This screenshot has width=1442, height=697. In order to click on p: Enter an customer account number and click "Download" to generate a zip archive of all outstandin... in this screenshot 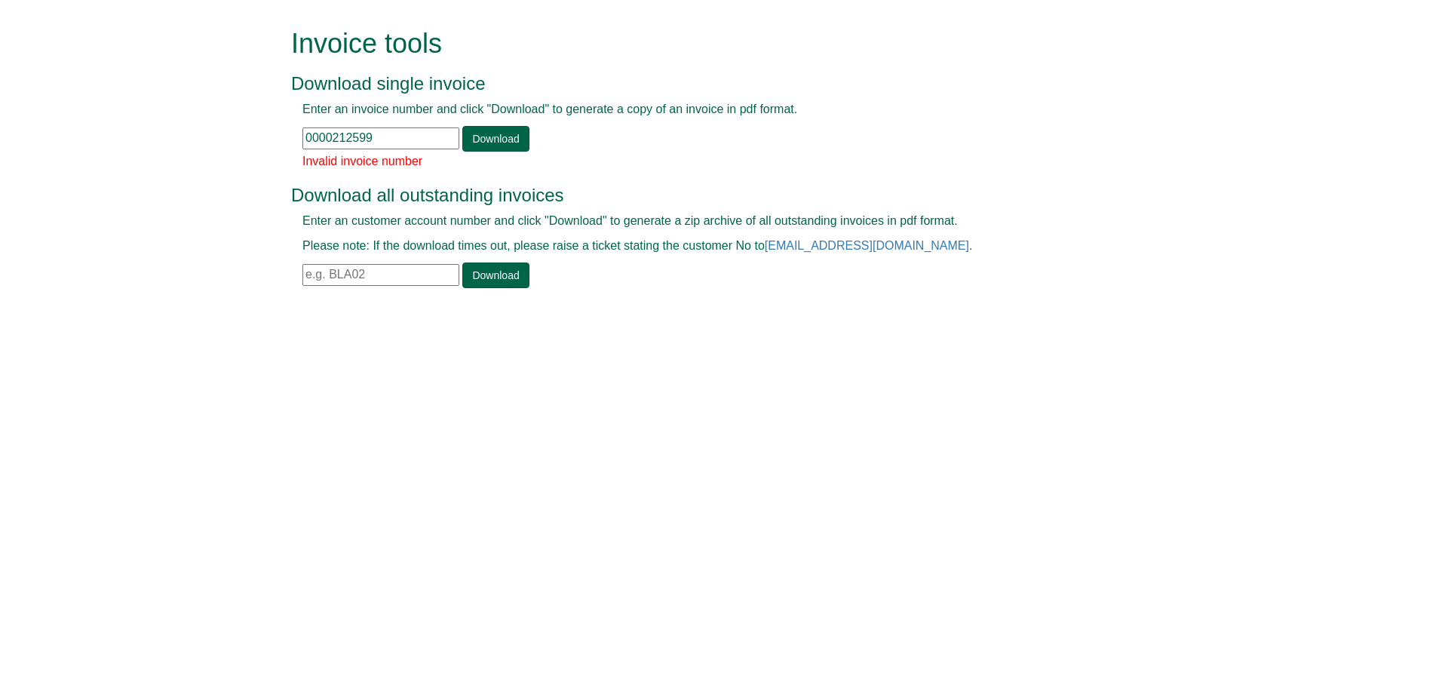, I will do `click(703, 221)`.